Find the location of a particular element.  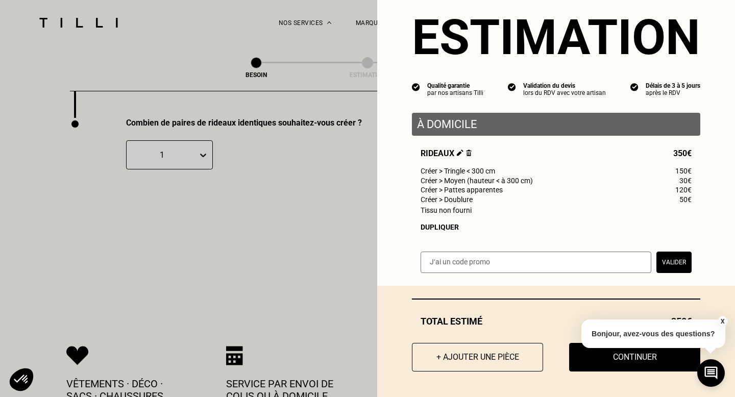

img: Supprimer is located at coordinates (469, 153).